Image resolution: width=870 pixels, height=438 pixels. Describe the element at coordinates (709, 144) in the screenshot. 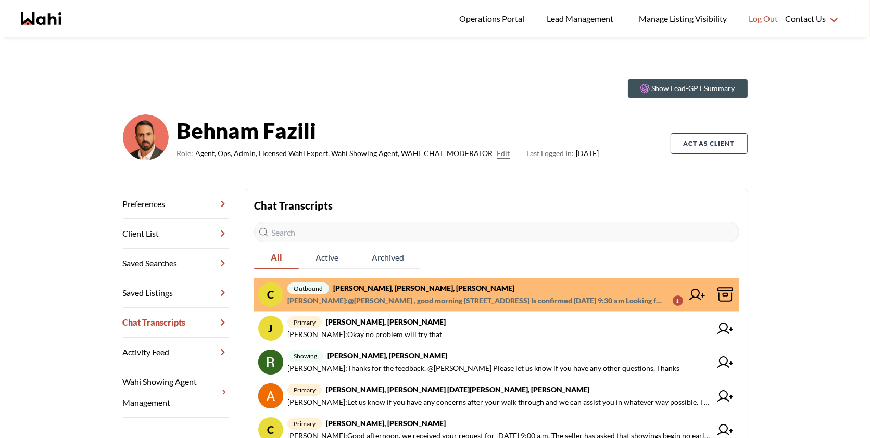

I see `button: Act as Client` at that location.